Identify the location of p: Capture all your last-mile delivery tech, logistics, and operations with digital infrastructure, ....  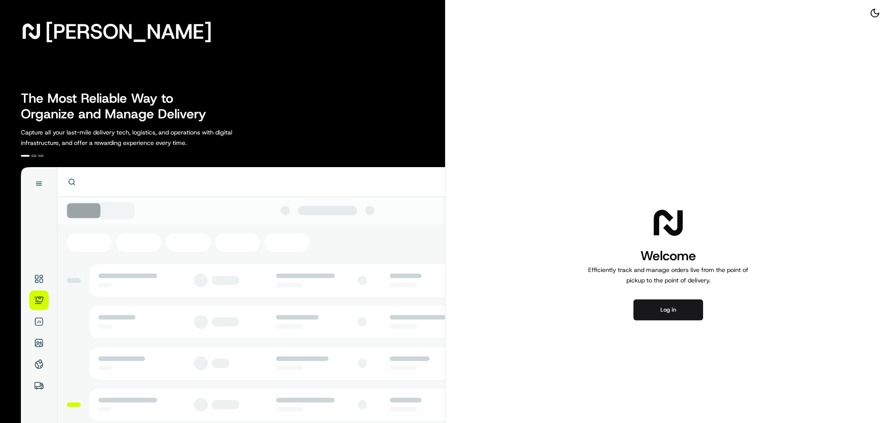
(146, 137).